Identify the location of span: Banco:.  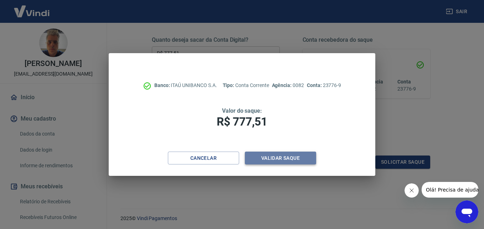
(162, 85).